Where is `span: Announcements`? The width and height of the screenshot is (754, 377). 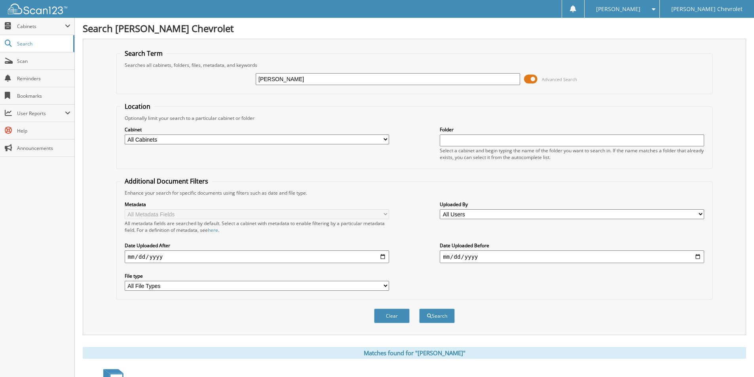
span: Announcements is located at coordinates (44, 148).